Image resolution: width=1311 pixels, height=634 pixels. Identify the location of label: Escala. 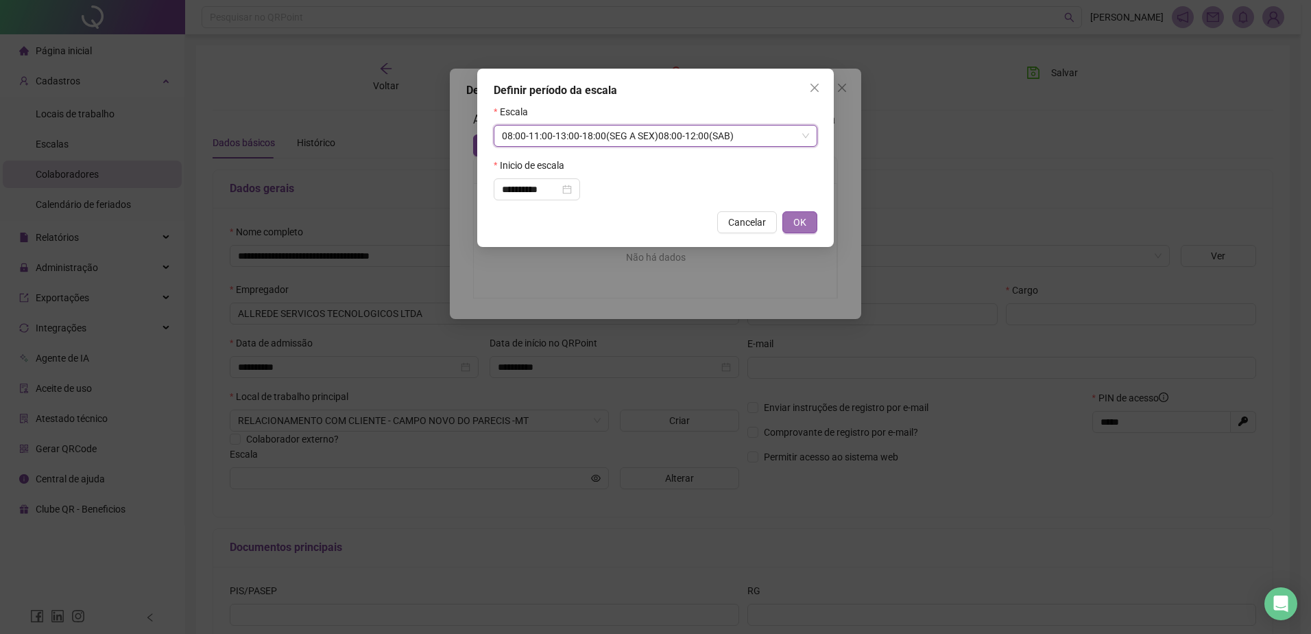
(515, 112).